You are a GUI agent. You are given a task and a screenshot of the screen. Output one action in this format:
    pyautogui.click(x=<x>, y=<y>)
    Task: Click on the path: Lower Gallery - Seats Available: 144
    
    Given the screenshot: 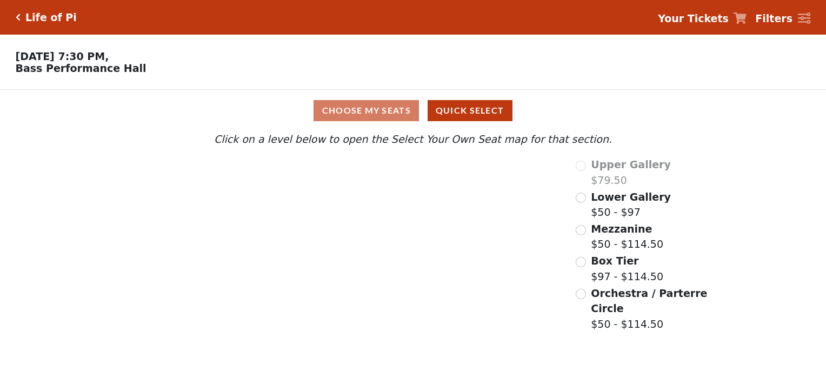 What is the action you would take?
    pyautogui.click(x=307, y=223)
    